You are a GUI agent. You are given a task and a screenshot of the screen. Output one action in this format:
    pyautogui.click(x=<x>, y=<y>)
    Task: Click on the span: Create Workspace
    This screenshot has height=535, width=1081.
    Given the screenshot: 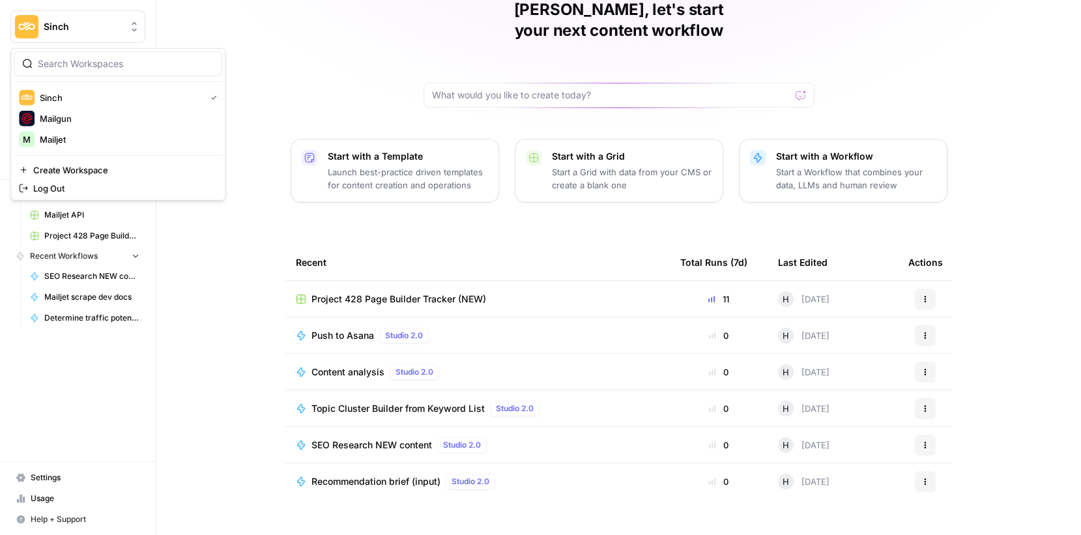 What is the action you would take?
    pyautogui.click(x=123, y=170)
    